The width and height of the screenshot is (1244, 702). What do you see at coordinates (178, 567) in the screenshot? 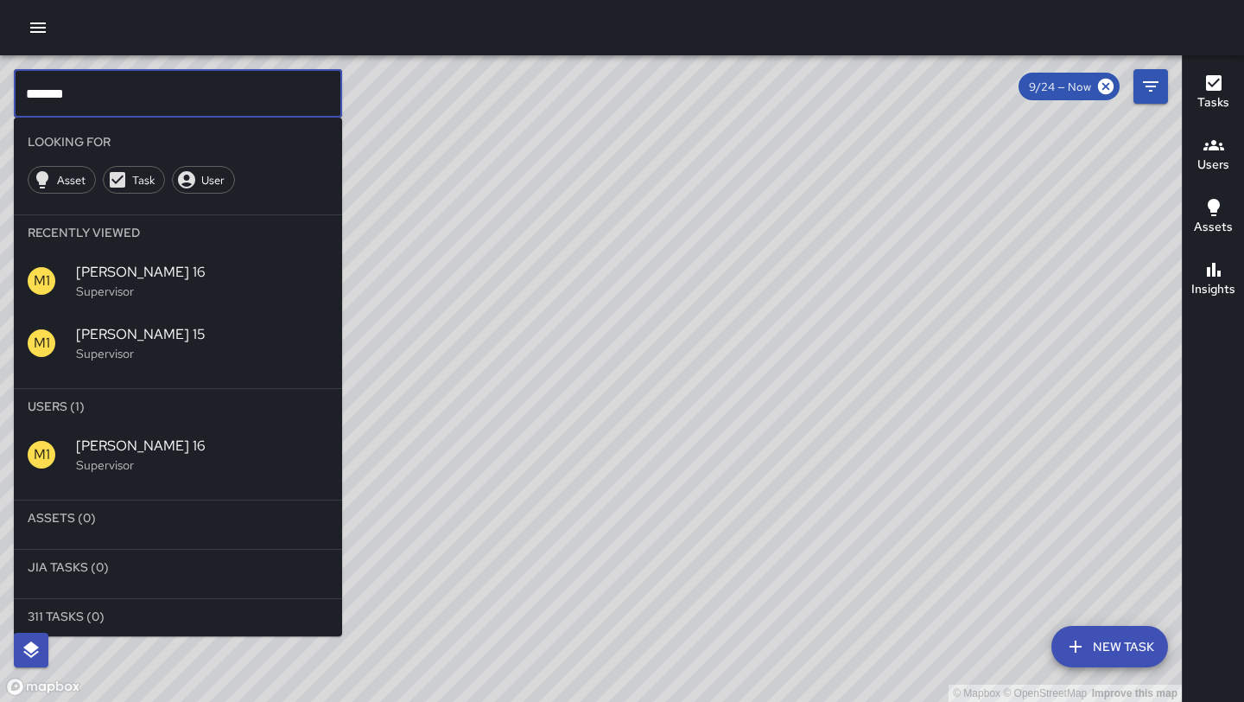
I see `li: Jia Tasks (0)` at bounding box center [178, 567].